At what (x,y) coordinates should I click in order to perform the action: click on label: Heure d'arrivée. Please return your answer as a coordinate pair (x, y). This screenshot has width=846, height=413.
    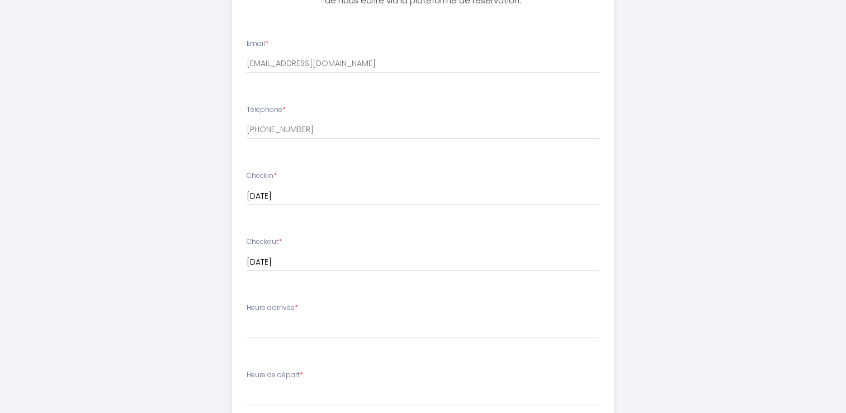
    Looking at the image, I should click on (272, 308).